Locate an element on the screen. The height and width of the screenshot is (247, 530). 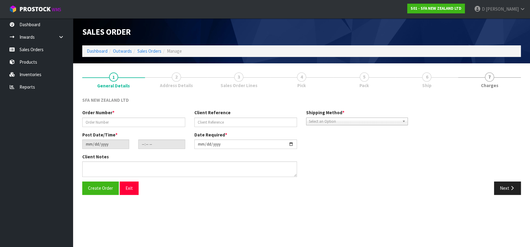
span: Create Order is located at coordinates (100, 188).